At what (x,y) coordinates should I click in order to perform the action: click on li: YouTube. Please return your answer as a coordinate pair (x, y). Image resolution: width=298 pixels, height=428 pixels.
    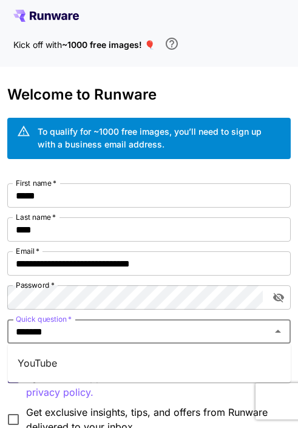
    Looking at the image, I should click on (149, 363).